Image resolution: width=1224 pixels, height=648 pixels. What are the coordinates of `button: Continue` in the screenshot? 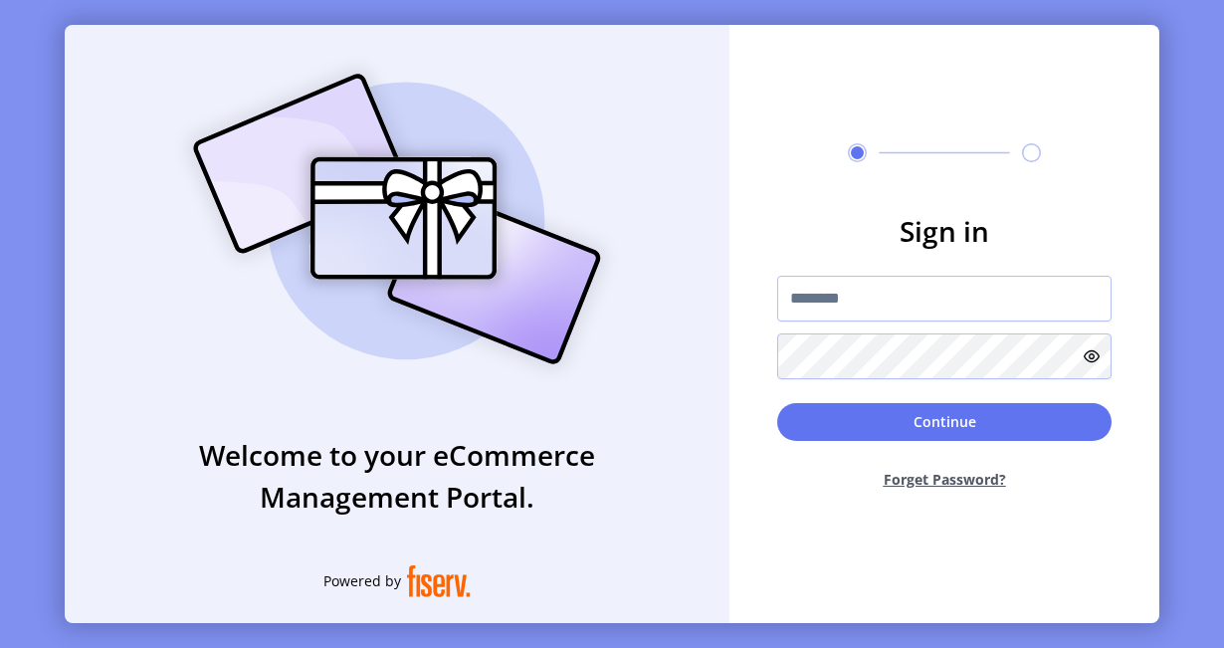 It's located at (944, 422).